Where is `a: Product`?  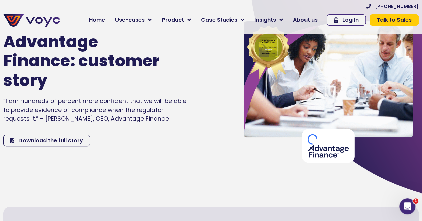
a: Product is located at coordinates (176, 20).